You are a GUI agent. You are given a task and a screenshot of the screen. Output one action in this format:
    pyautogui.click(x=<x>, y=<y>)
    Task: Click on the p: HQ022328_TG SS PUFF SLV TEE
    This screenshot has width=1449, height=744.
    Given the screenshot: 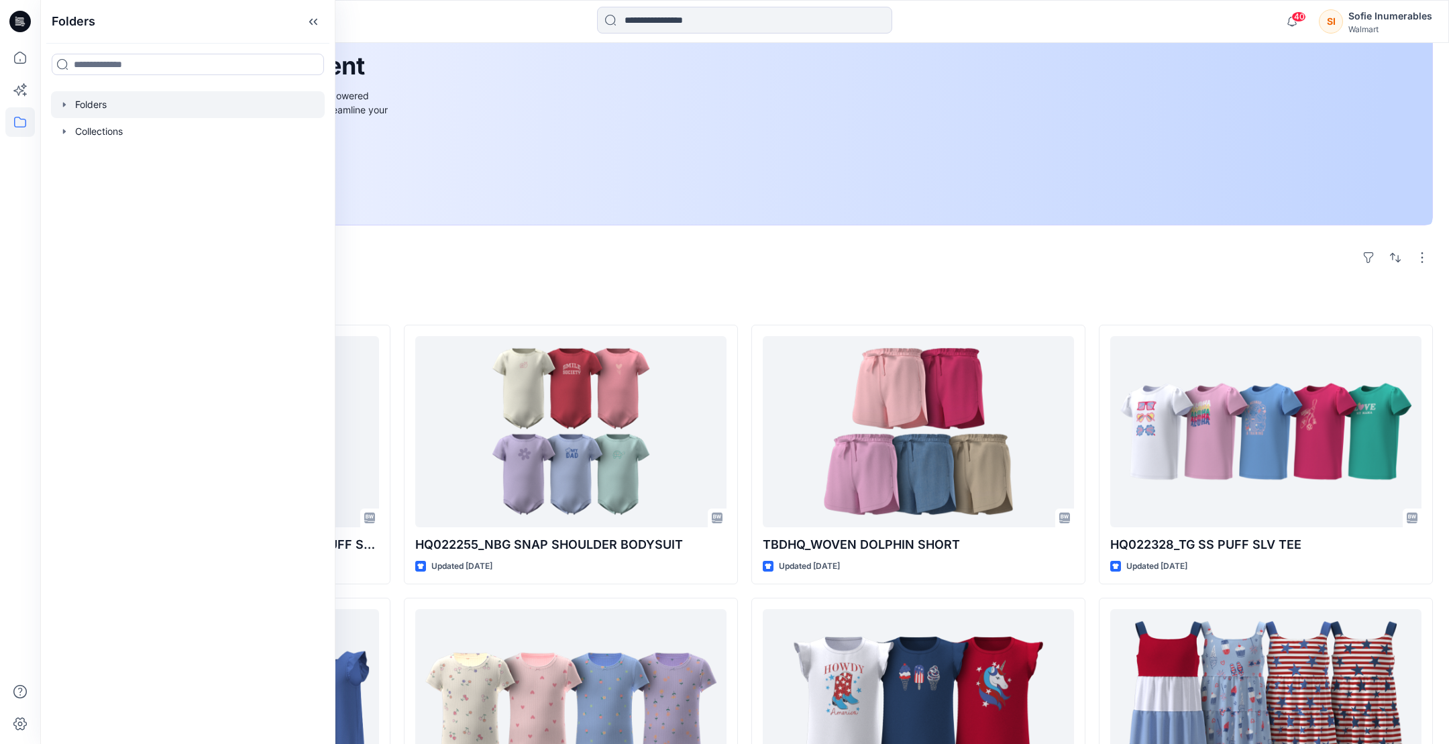 What is the action you would take?
    pyautogui.click(x=1266, y=545)
    